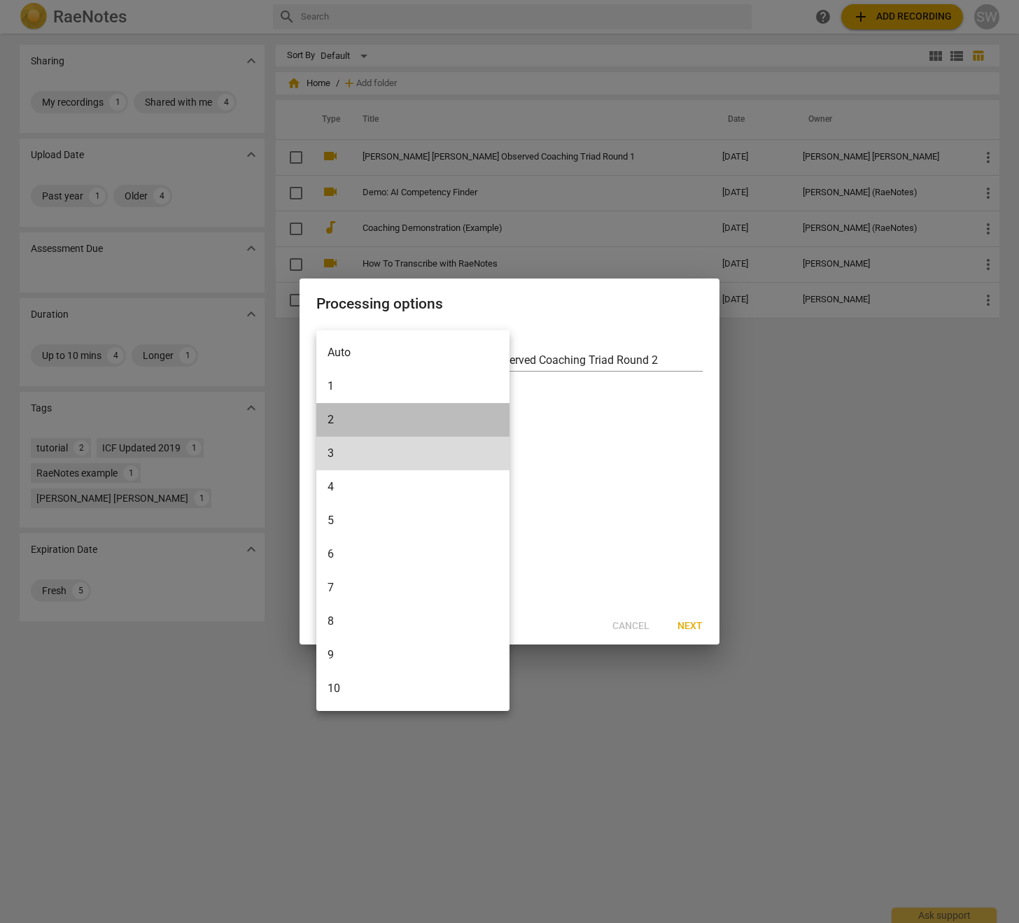 This screenshot has height=923, width=1019. What do you see at coordinates (413, 588) in the screenshot?
I see `li: 7` at bounding box center [413, 588].